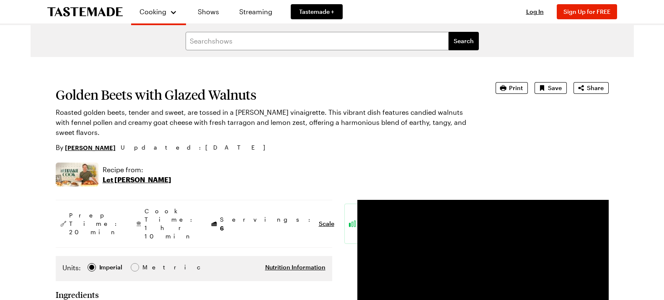 The width and height of the screenshot is (664, 300). What do you see at coordinates (535, 11) in the screenshot?
I see `span: Log In` at bounding box center [535, 11].